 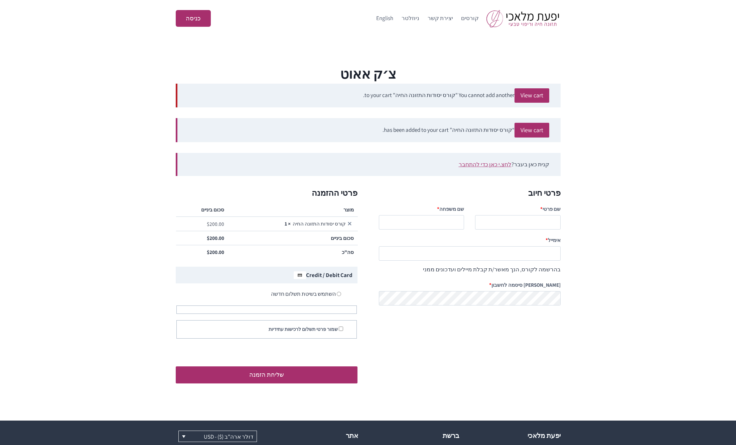 What do you see at coordinates (303, 329) in the screenshot?
I see `label: שמור פרטי תשלום לרכישות עתידיות` at bounding box center [303, 329].